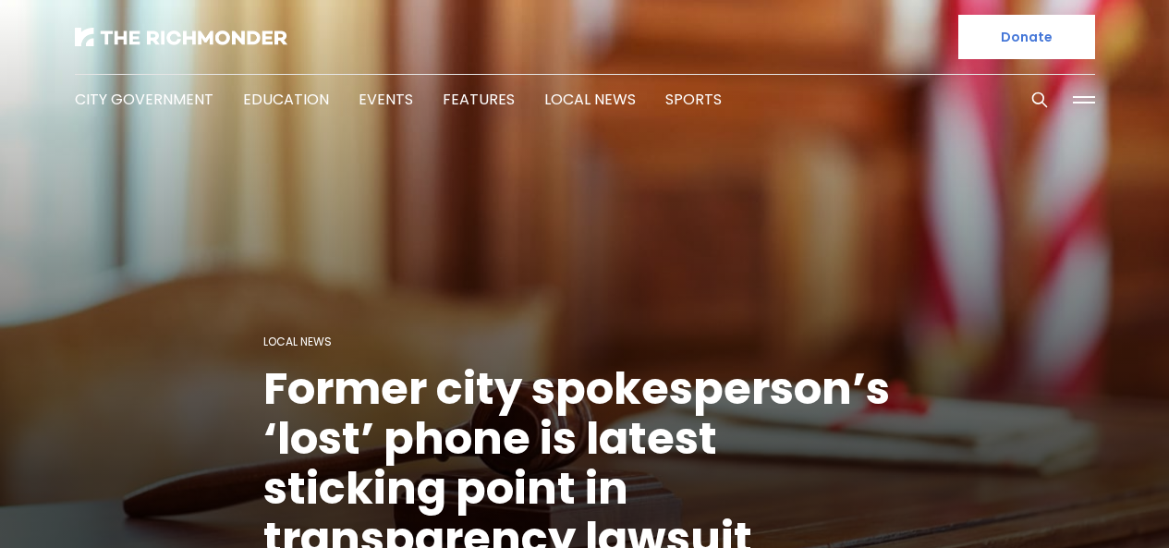 Image resolution: width=1169 pixels, height=548 pixels. Describe the element at coordinates (1026, 37) in the screenshot. I see `a: Donate` at that location.